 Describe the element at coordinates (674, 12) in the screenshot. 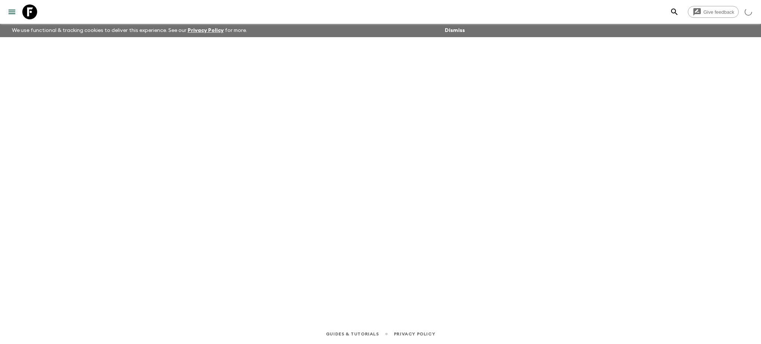

I see `button: search adventures` at that location.